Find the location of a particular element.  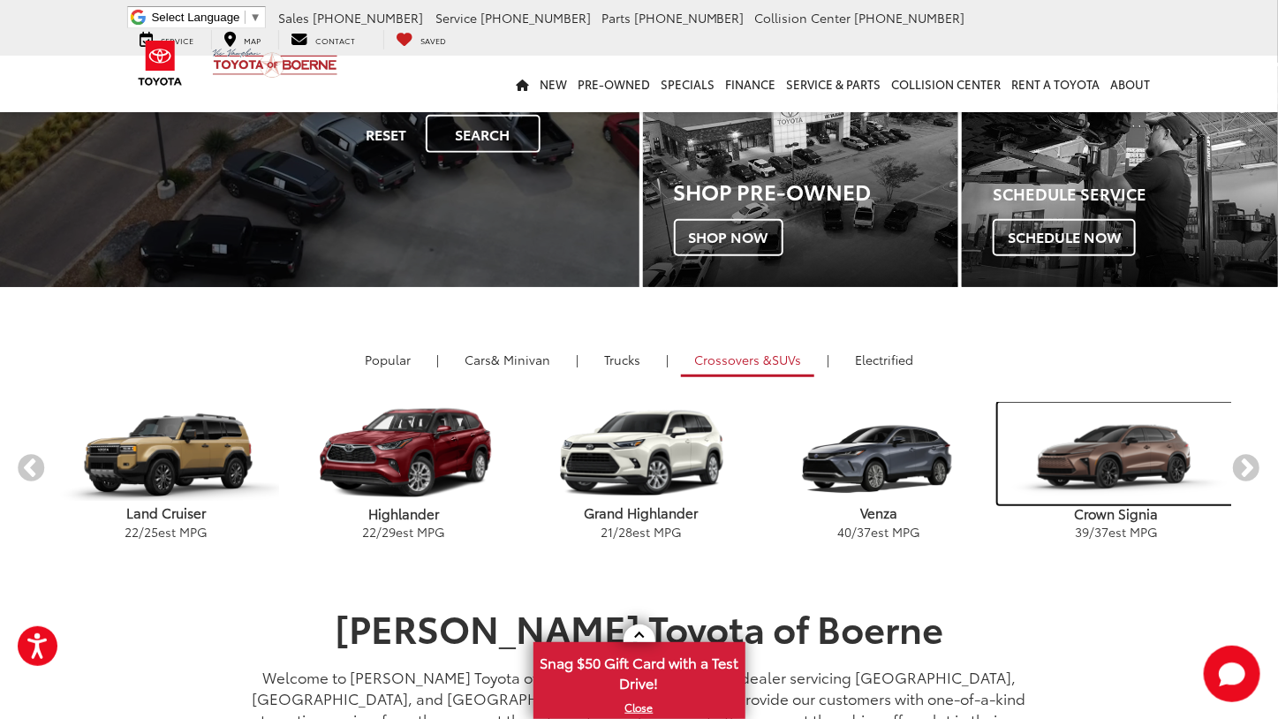

svg: Start Chat is located at coordinates (1232, 674).